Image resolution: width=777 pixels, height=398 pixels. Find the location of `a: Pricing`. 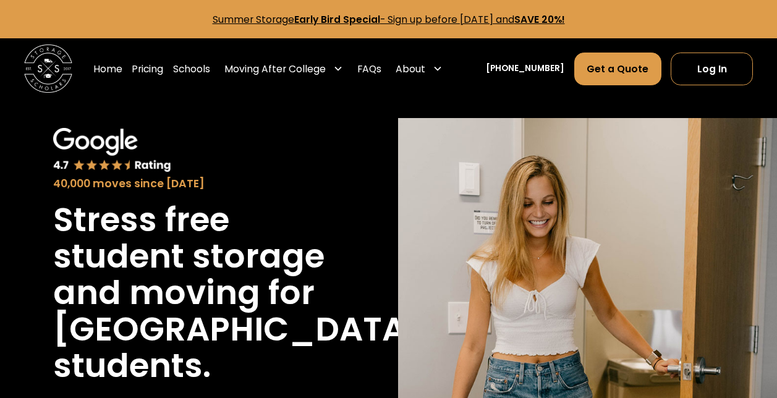

a: Pricing is located at coordinates (147, 69).